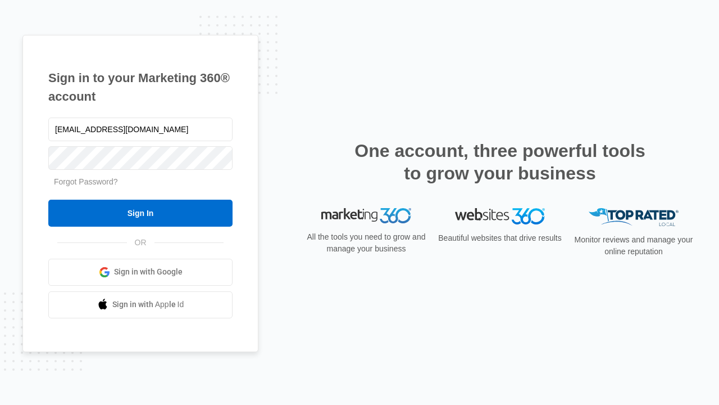 This screenshot has height=405, width=719. Describe the element at coordinates (148, 304) in the screenshot. I see `span: Sign in with Apple Id` at that location.